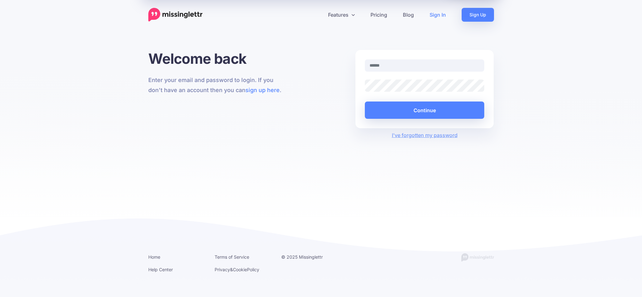 This screenshot has width=642, height=297. Describe the element at coordinates (217, 58) in the screenshot. I see `h1: Welcome back` at that location.